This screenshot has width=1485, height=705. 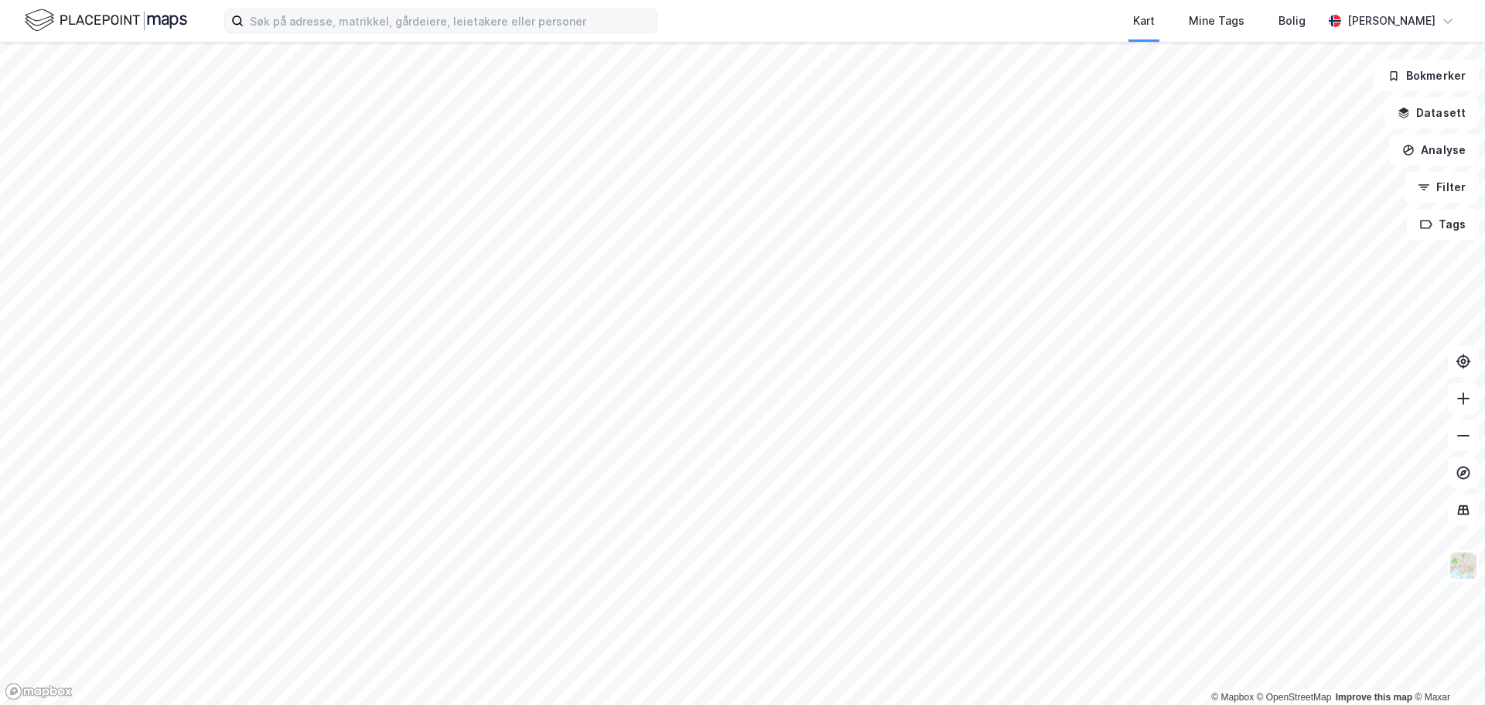 I want to click on div: Kart, so click(x=1144, y=21).